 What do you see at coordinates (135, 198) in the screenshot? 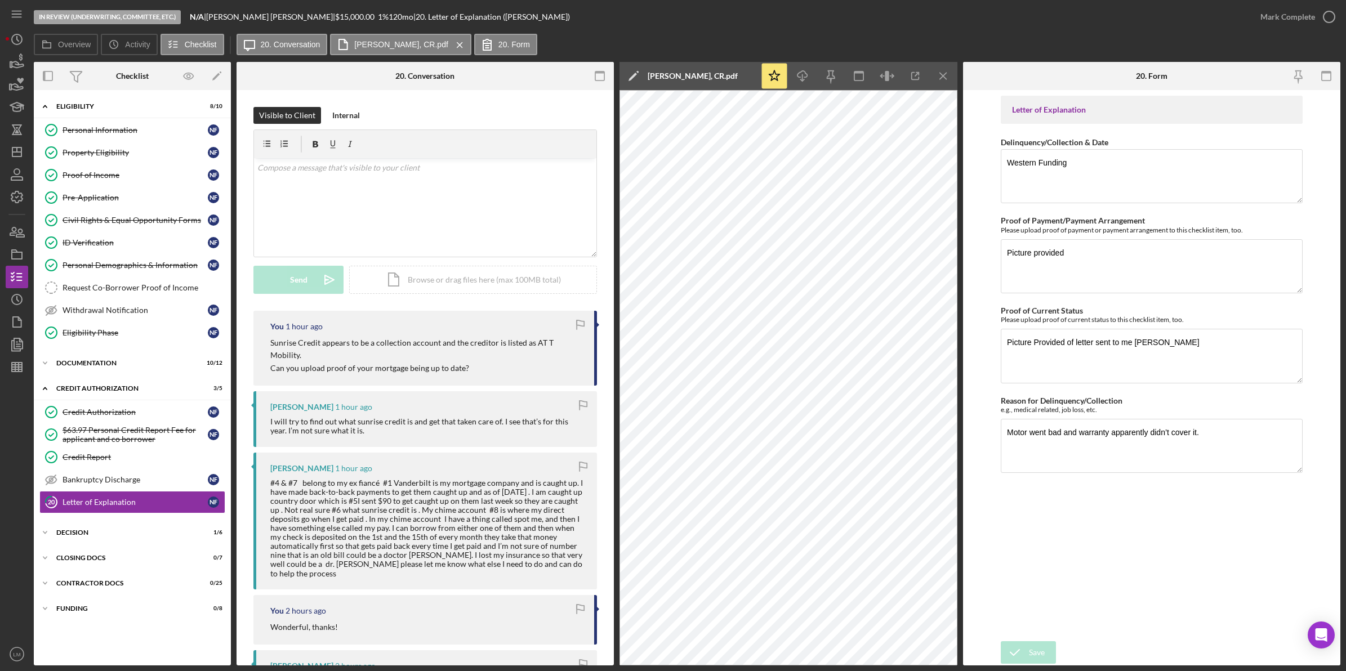
I see `div: Pre-Application` at bounding box center [135, 198].